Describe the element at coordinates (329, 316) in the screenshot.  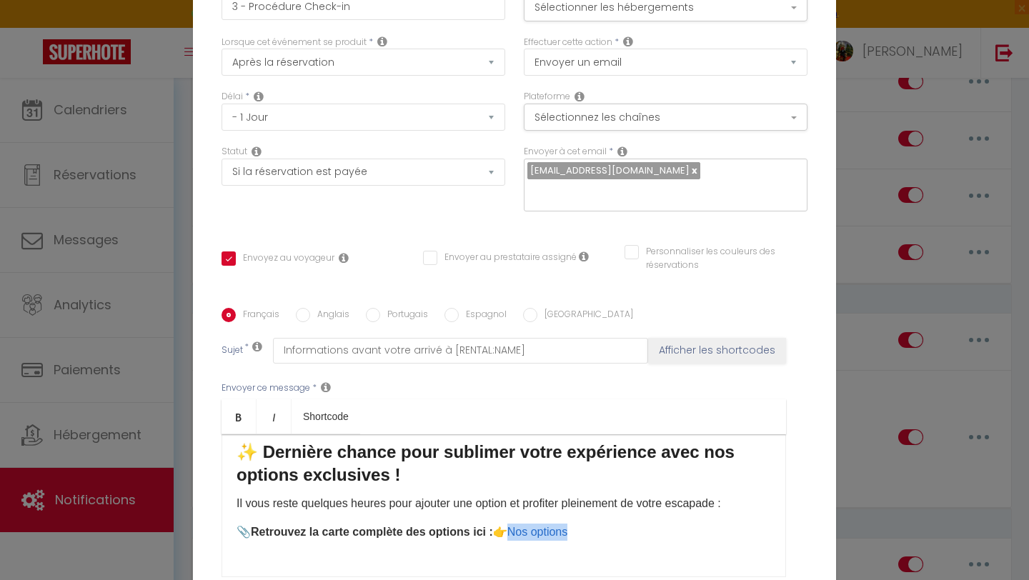
I see `label: Anglais` at that location.